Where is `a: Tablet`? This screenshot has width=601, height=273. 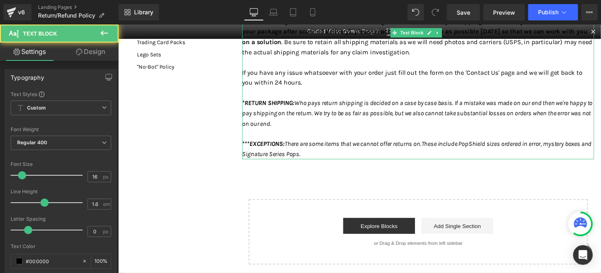
a: Tablet is located at coordinates (293, 12).